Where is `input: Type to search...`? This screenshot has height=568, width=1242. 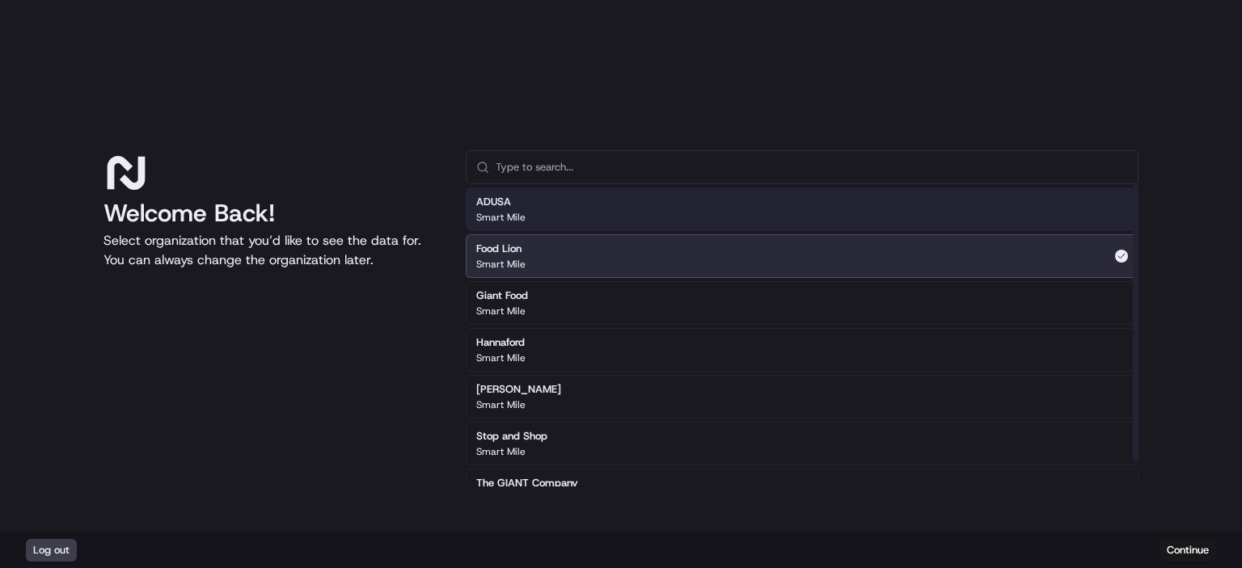 input: Type to search... is located at coordinates (812, 167).